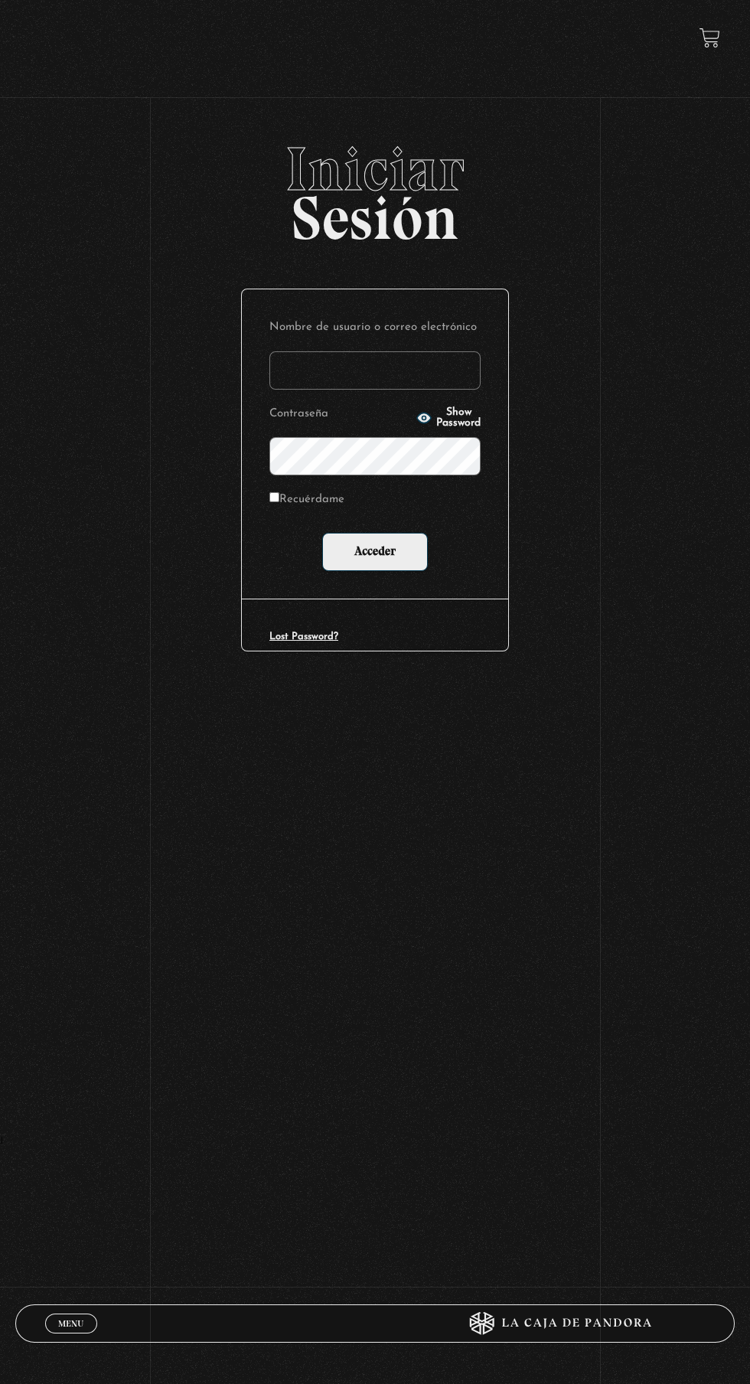  What do you see at coordinates (375, 169) in the screenshot?
I see `span: Iniciar` at bounding box center [375, 169].